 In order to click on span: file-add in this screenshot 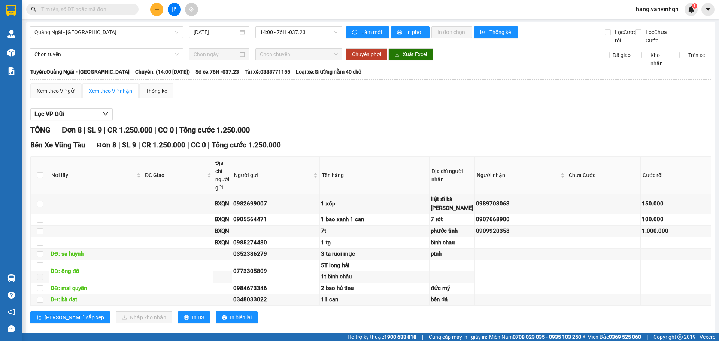, I will do `click(174, 9)`.